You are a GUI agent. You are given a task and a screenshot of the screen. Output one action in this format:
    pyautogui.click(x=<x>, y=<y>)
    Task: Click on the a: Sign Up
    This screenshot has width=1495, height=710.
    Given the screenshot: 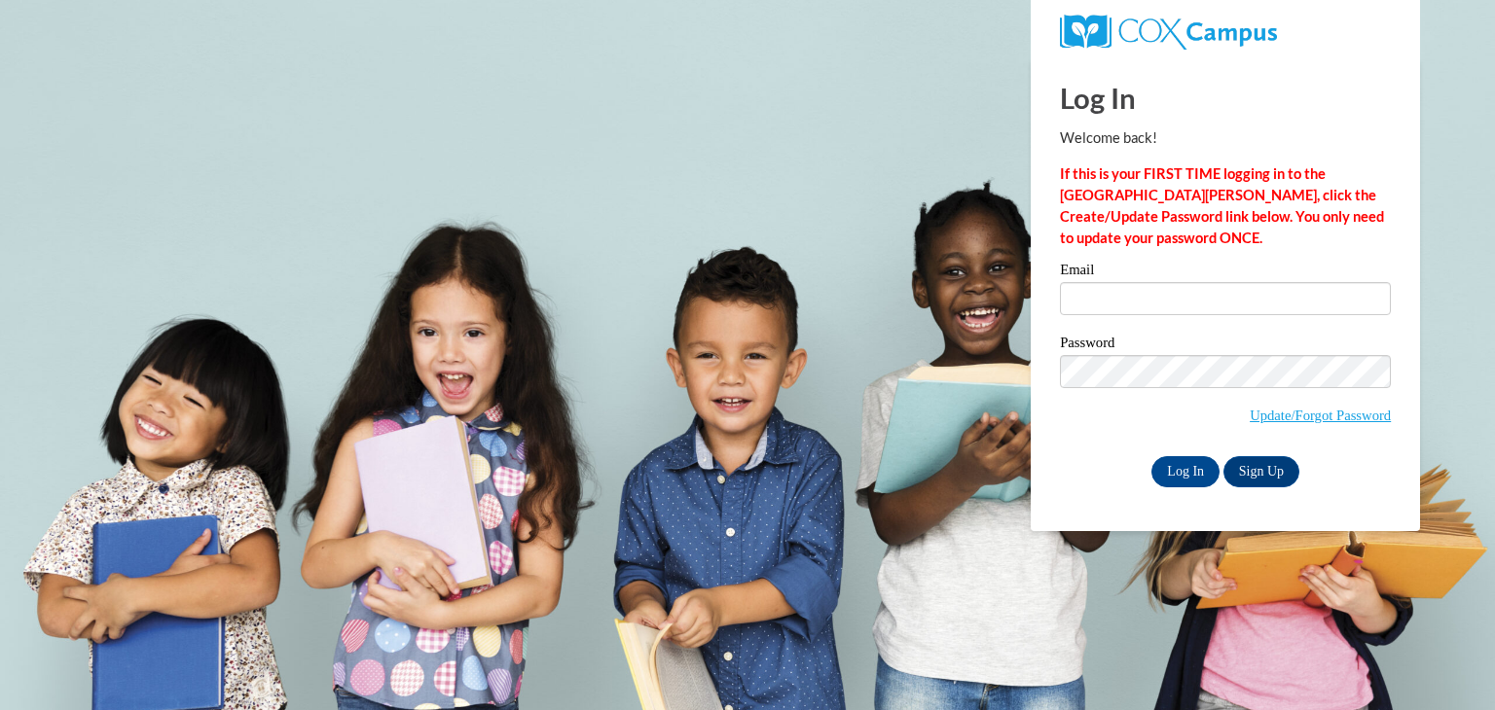 What is the action you would take?
    pyautogui.click(x=1261, y=472)
    